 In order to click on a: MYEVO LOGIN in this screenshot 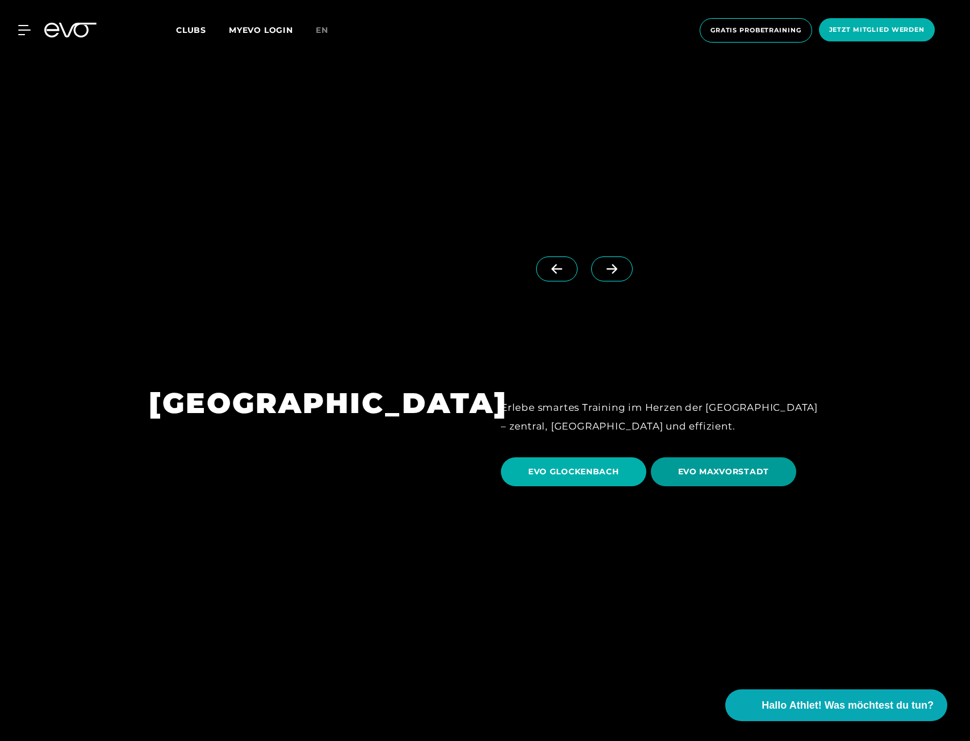, I will do `click(261, 30)`.